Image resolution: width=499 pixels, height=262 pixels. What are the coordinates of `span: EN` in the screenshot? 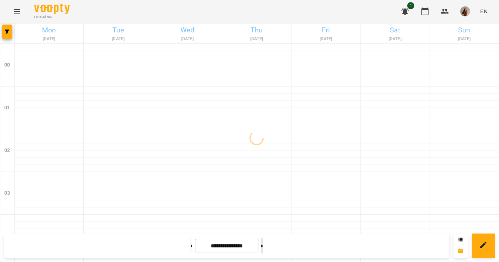 It's located at (483, 11).